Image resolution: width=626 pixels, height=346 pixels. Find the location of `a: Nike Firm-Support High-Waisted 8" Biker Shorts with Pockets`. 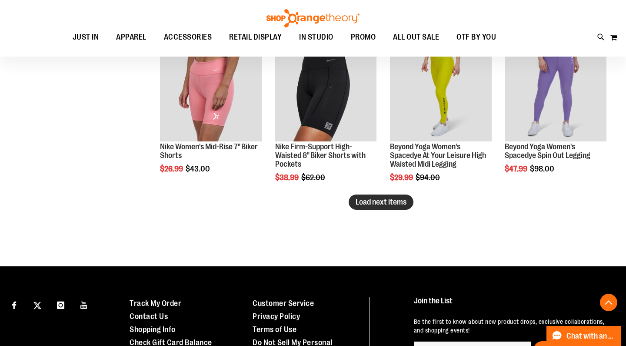

a: Nike Firm-Support High-Waisted 8" Biker Shorts with Pockets is located at coordinates (321, 155).